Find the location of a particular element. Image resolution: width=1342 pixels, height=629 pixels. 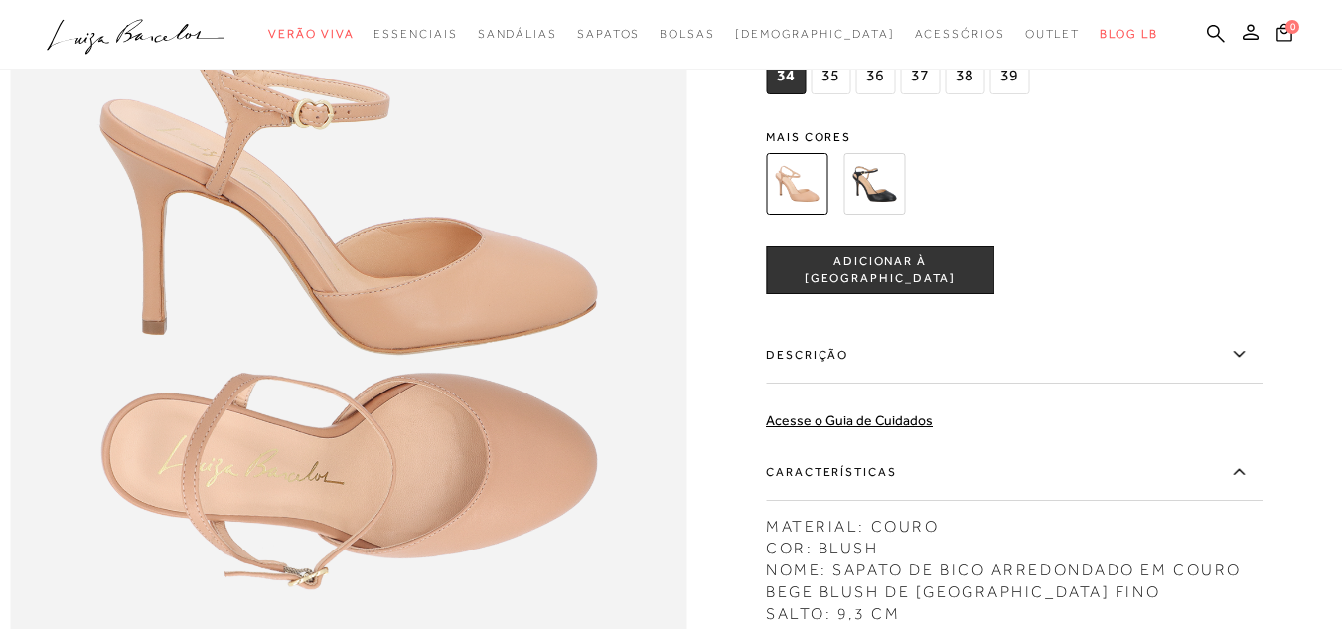

label: Características is located at coordinates (1014, 472).